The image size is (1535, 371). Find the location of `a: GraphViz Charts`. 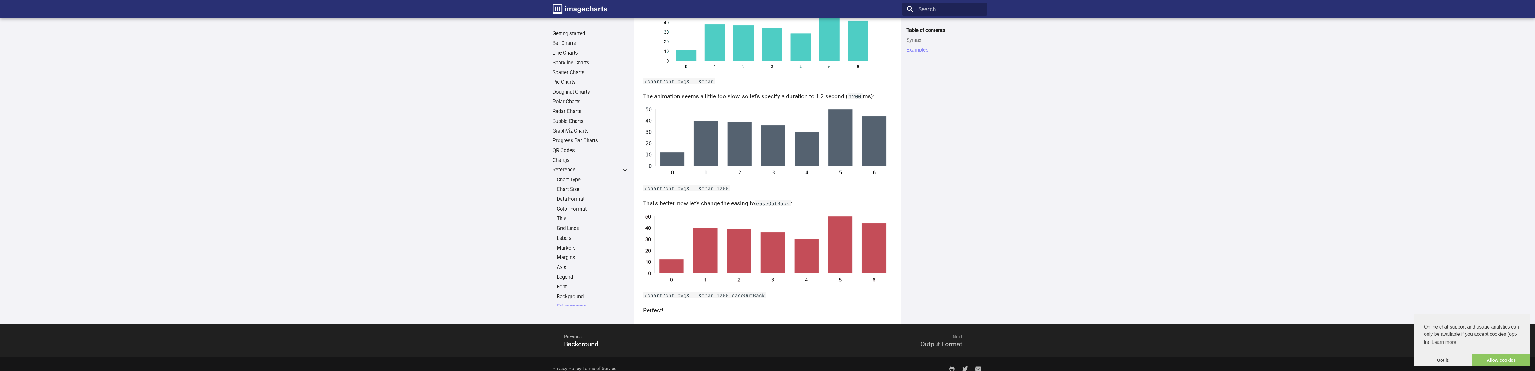

a: GraphViz Charts is located at coordinates (590, 131).